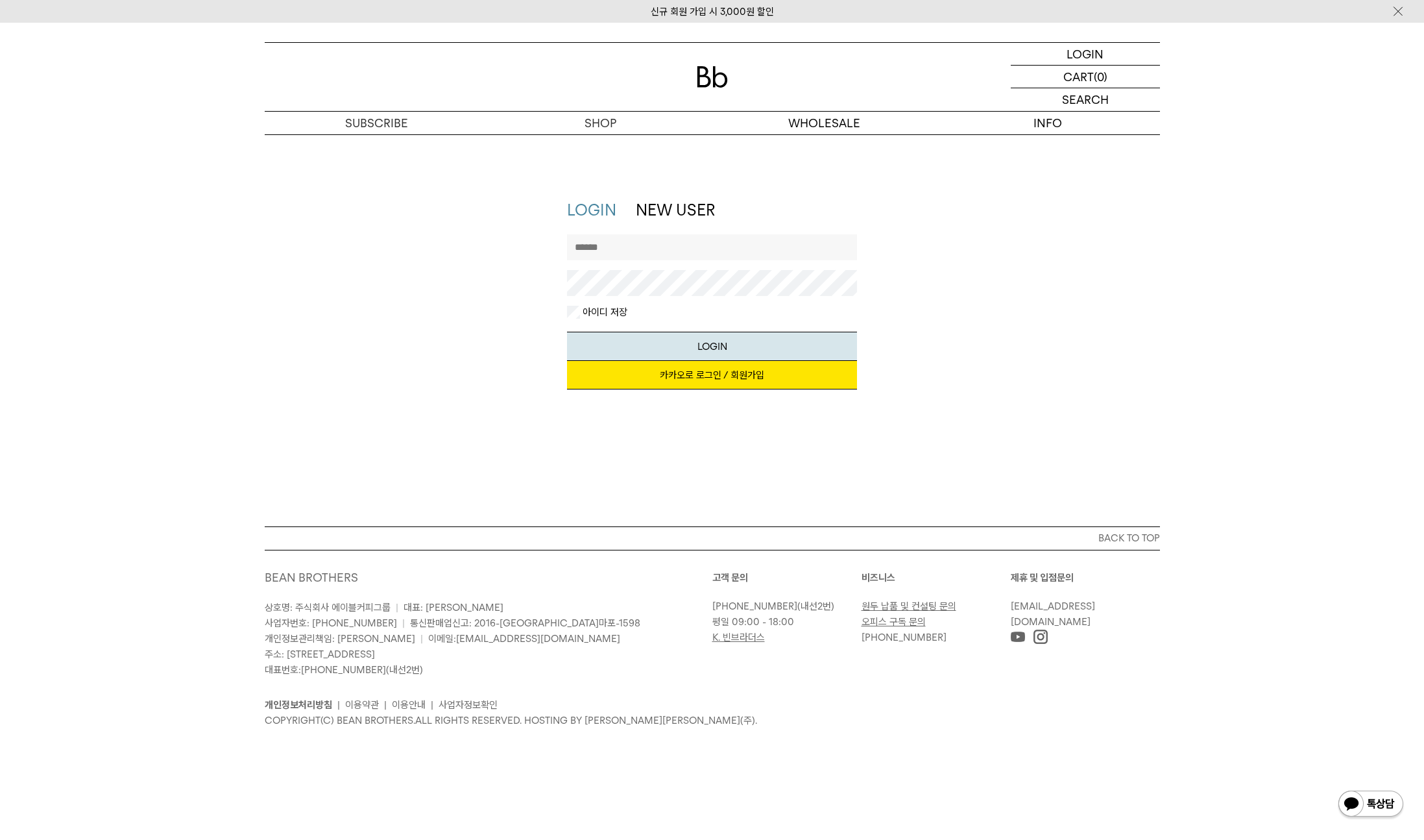  What do you see at coordinates (676, 209) in the screenshot?
I see `a: NEW USER` at bounding box center [676, 209].